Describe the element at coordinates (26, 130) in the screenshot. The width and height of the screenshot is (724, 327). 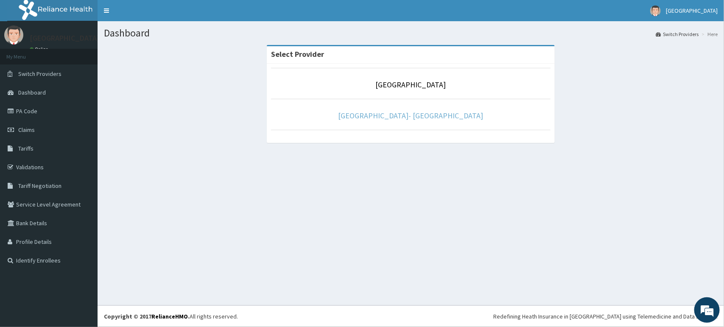
I see `span: Claims` at that location.